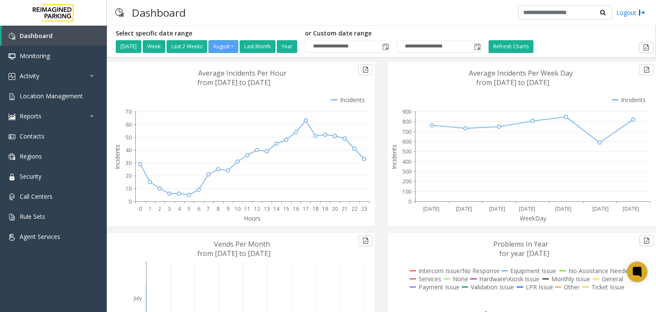 Image resolution: width=656 pixels, height=312 pixels. I want to click on text: 13, so click(267, 209).